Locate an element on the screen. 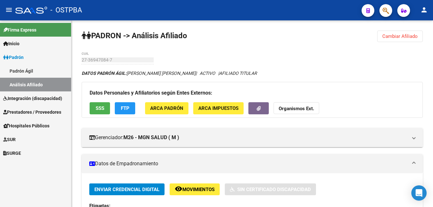 Image resolution: width=433 pixels, height=207 pixels. mat-panel-title: Datos de Empadronamiento is located at coordinates (248, 164).